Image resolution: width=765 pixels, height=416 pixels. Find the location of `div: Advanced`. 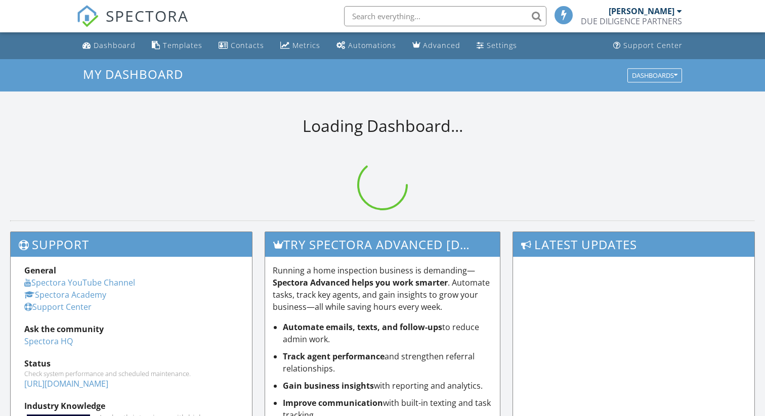

div: Advanced is located at coordinates (442, 45).